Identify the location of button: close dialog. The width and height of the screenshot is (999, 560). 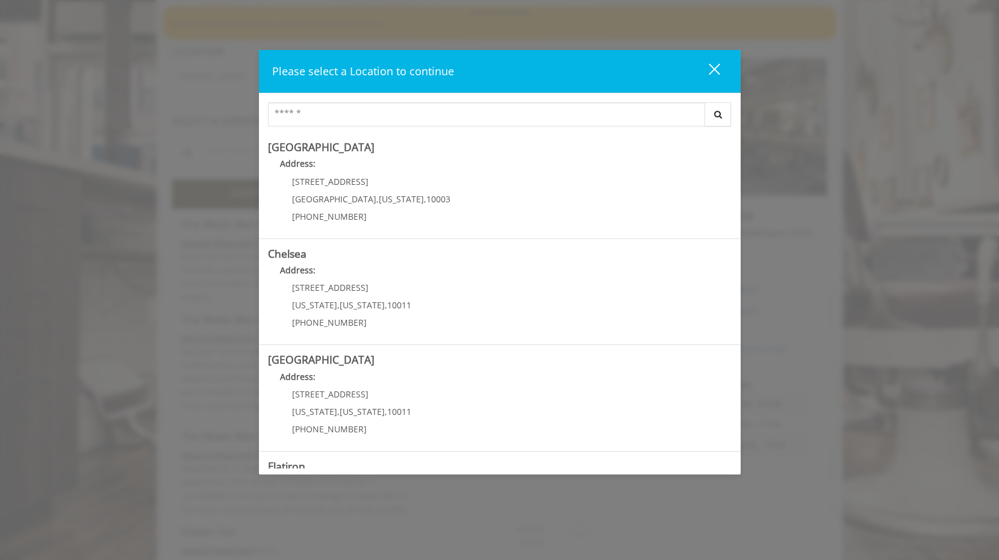
(707, 71).